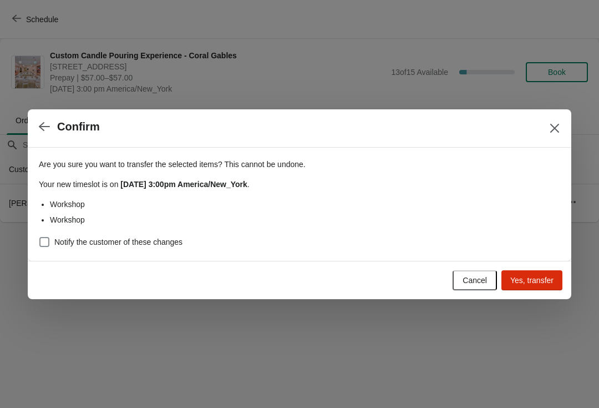 The height and width of the screenshot is (408, 599). Describe the element at coordinates (475, 280) in the screenshot. I see `button: Cancel` at that location.